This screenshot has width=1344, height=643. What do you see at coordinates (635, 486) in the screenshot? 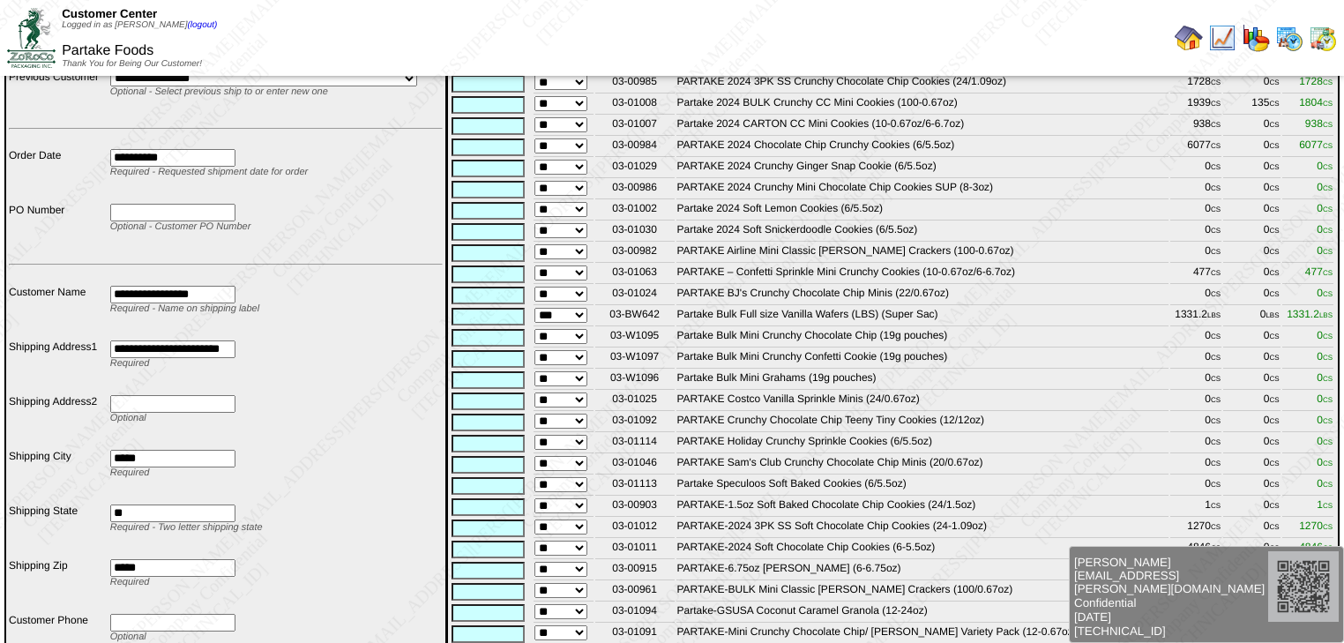
I see `td: 03-01113` at bounding box center [635, 486].